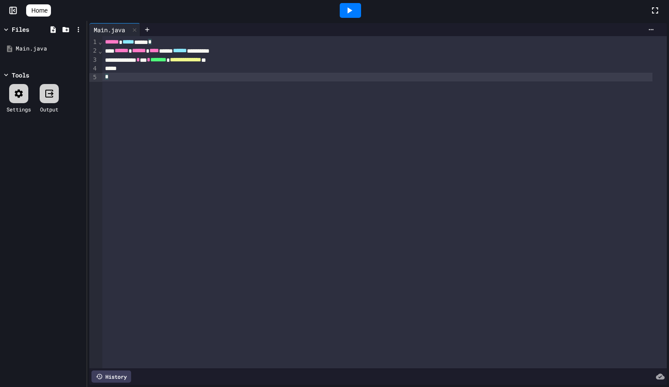  Describe the element at coordinates (94, 78) in the screenshot. I see `div: 5` at that location.